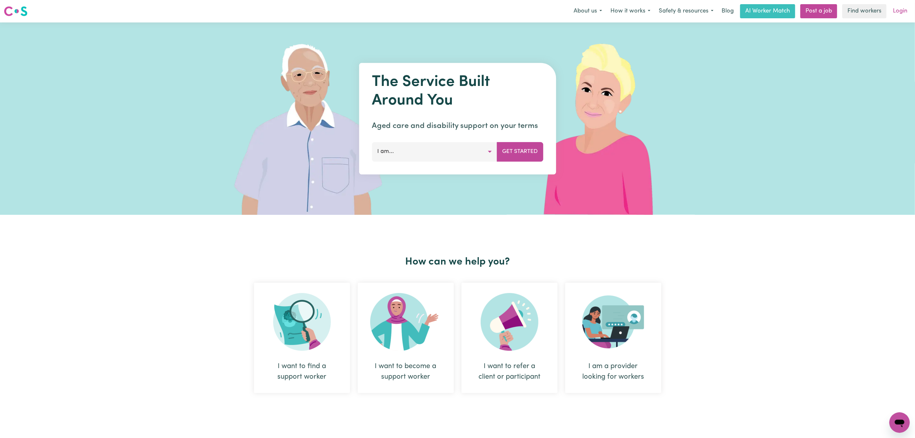 Image resolution: width=915 pixels, height=438 pixels. What do you see at coordinates (613, 322) in the screenshot?
I see `img: Provider` at bounding box center [613, 322].